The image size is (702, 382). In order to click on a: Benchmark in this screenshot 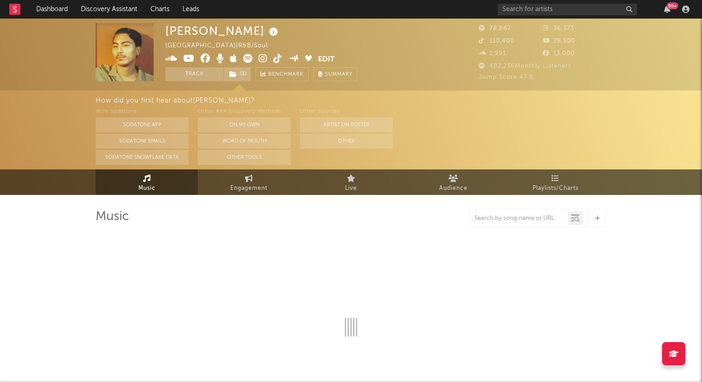, I will do `click(282, 74)`.